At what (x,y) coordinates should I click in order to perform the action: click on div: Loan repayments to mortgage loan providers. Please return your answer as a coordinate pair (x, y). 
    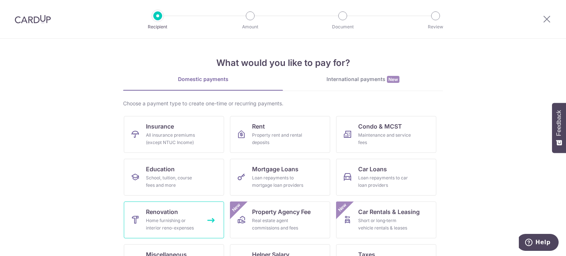
    Looking at the image, I should click on (278, 182).